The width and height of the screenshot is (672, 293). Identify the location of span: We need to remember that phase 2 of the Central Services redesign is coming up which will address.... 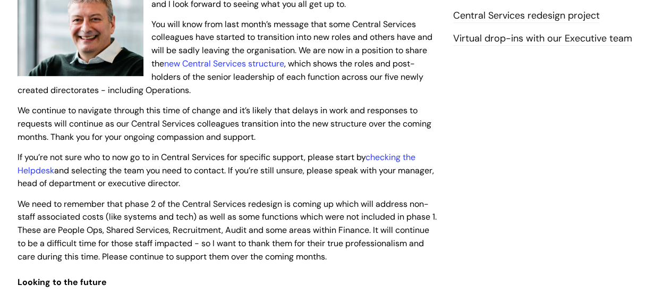
(227, 230).